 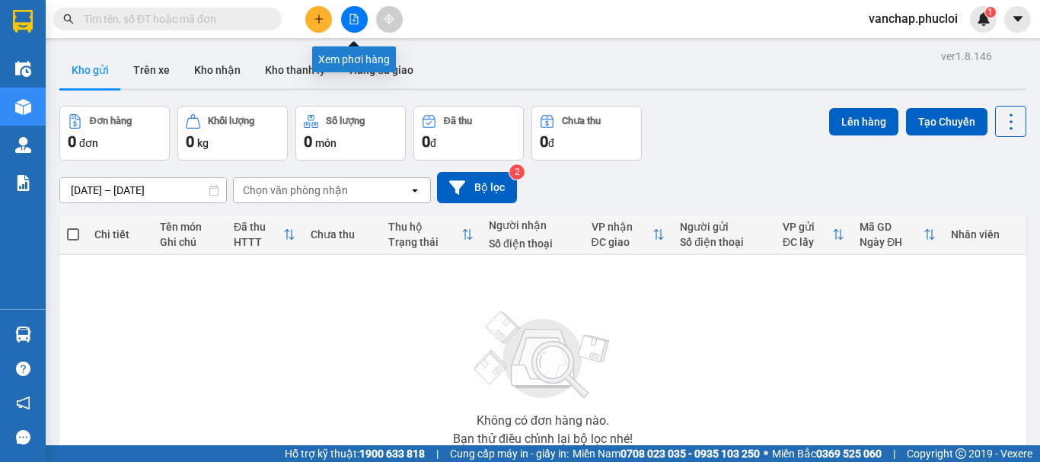 What do you see at coordinates (509, 454) in the screenshot?
I see `span: Cung cấp máy in - giấy in:` at bounding box center [509, 454].